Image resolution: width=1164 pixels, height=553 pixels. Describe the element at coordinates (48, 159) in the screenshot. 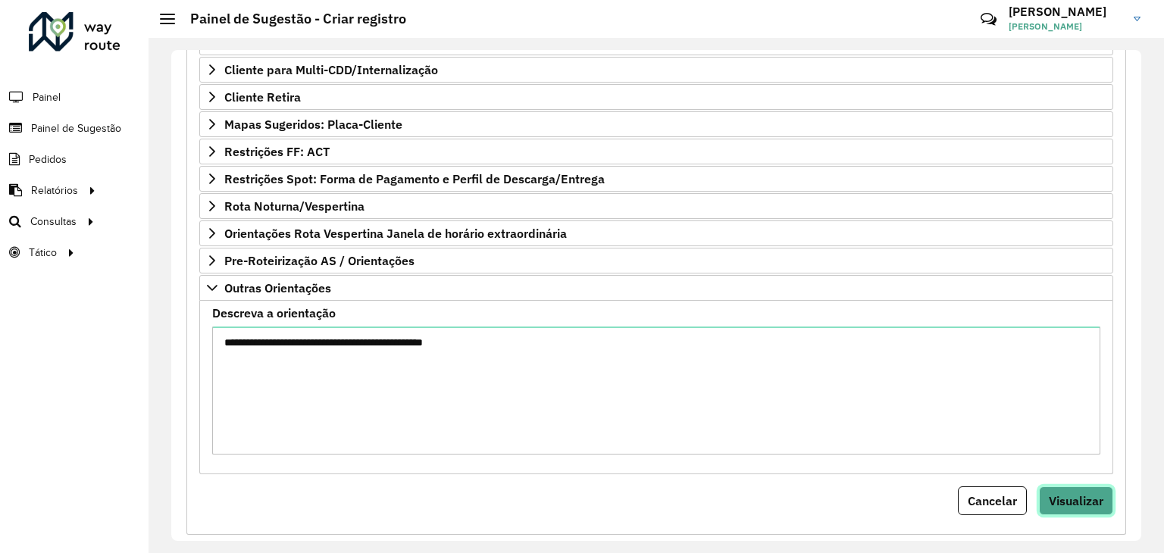

I see `span: Pedidos` at that location.